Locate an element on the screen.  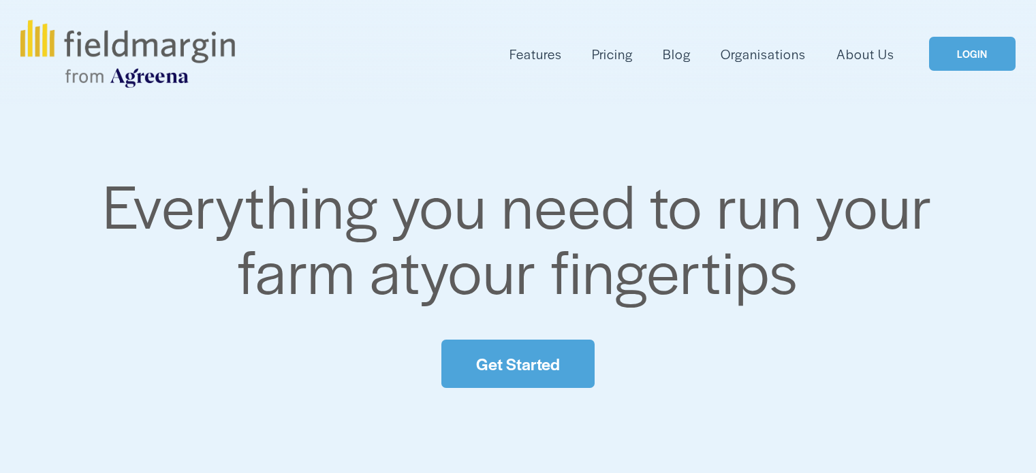
span: Everything you need to run your farm at is located at coordinates (524, 236).